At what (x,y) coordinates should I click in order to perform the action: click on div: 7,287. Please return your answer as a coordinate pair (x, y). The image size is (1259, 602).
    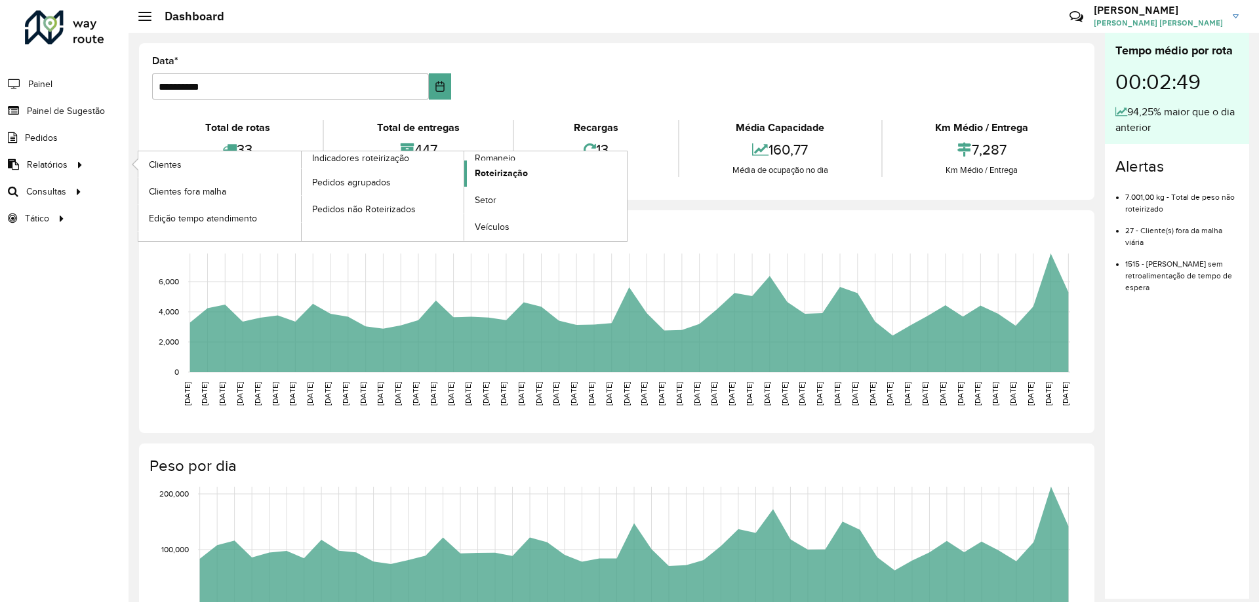
    Looking at the image, I should click on (981, 149).